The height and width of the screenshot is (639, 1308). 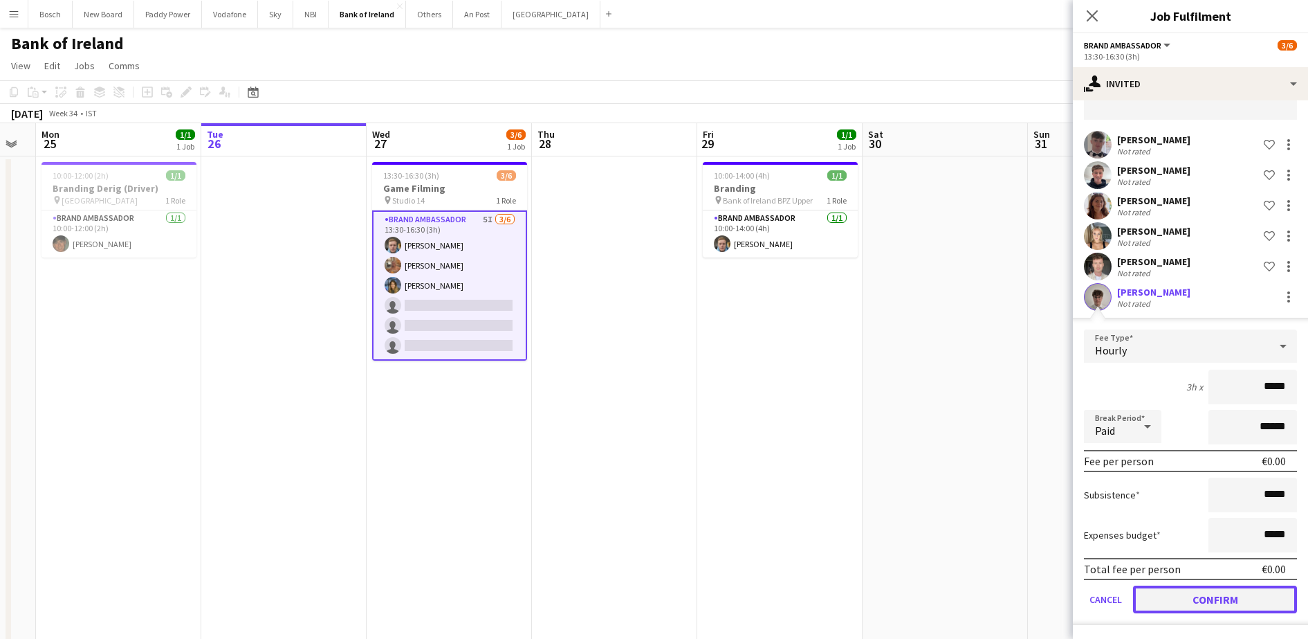 What do you see at coordinates (411, 175) in the screenshot?
I see `span: 13:30-16:30 (3h)` at bounding box center [411, 175].